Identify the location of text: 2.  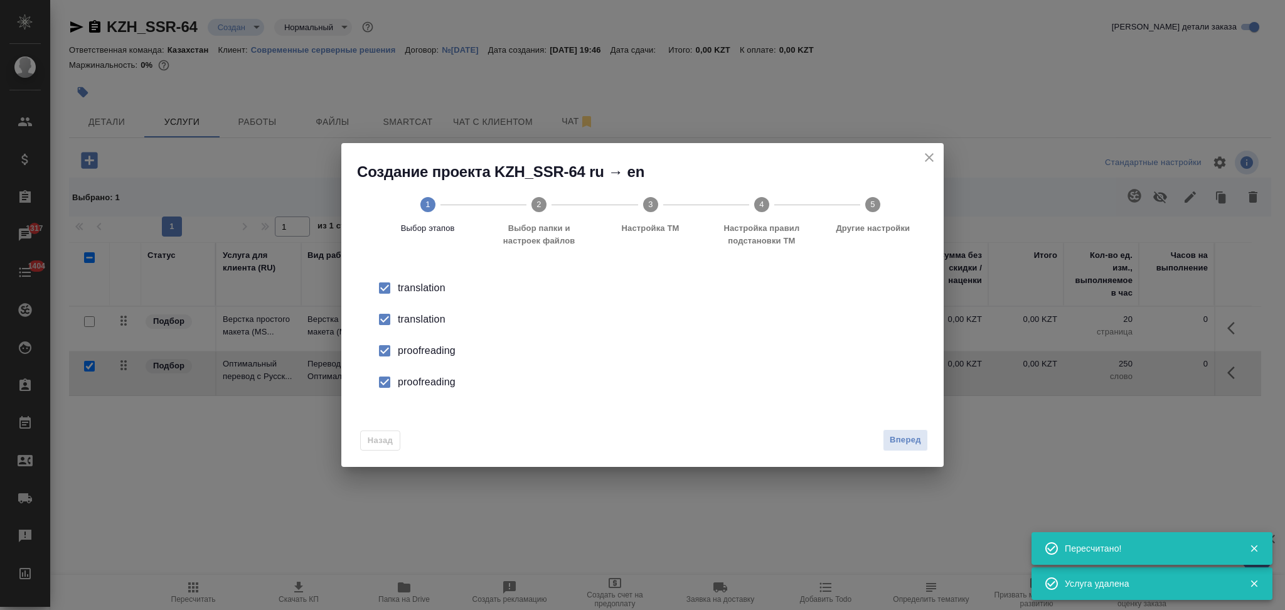
(538, 204).